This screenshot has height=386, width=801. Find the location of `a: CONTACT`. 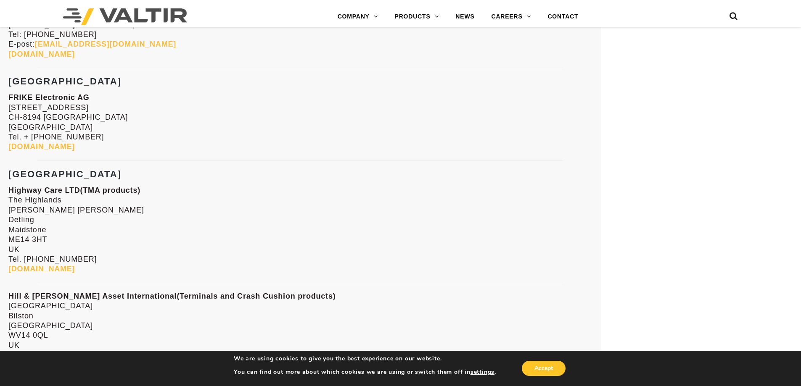

a: CONTACT is located at coordinates (563, 17).